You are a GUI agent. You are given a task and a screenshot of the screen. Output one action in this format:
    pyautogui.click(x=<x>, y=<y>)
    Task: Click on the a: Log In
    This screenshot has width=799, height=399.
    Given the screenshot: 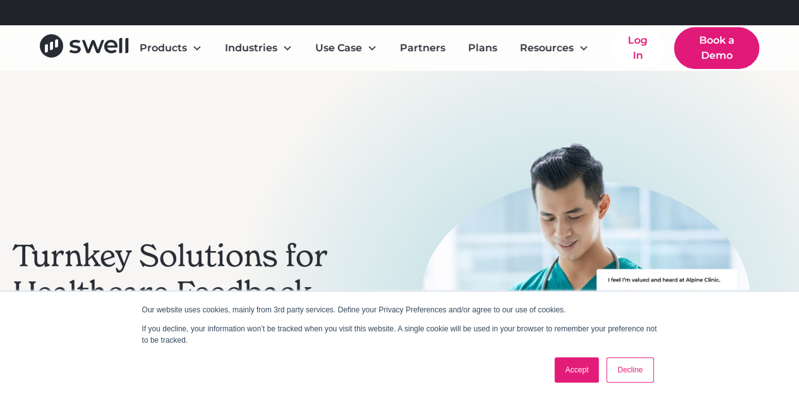 What is the action you would take?
    pyautogui.click(x=637, y=48)
    